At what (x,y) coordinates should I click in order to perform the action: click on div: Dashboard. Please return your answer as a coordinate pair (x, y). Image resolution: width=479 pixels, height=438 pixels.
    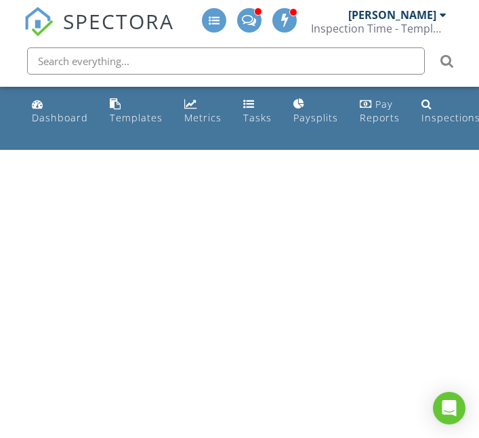
    Looking at the image, I should click on (60, 117).